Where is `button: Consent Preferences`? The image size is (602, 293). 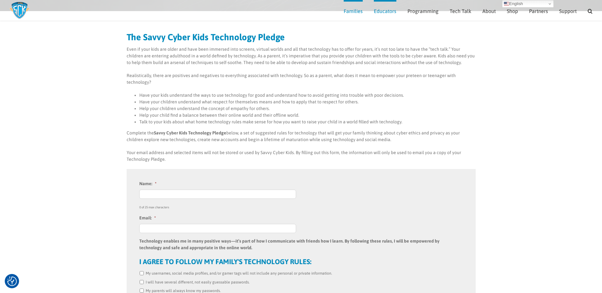 button: Consent Preferences is located at coordinates (12, 281).